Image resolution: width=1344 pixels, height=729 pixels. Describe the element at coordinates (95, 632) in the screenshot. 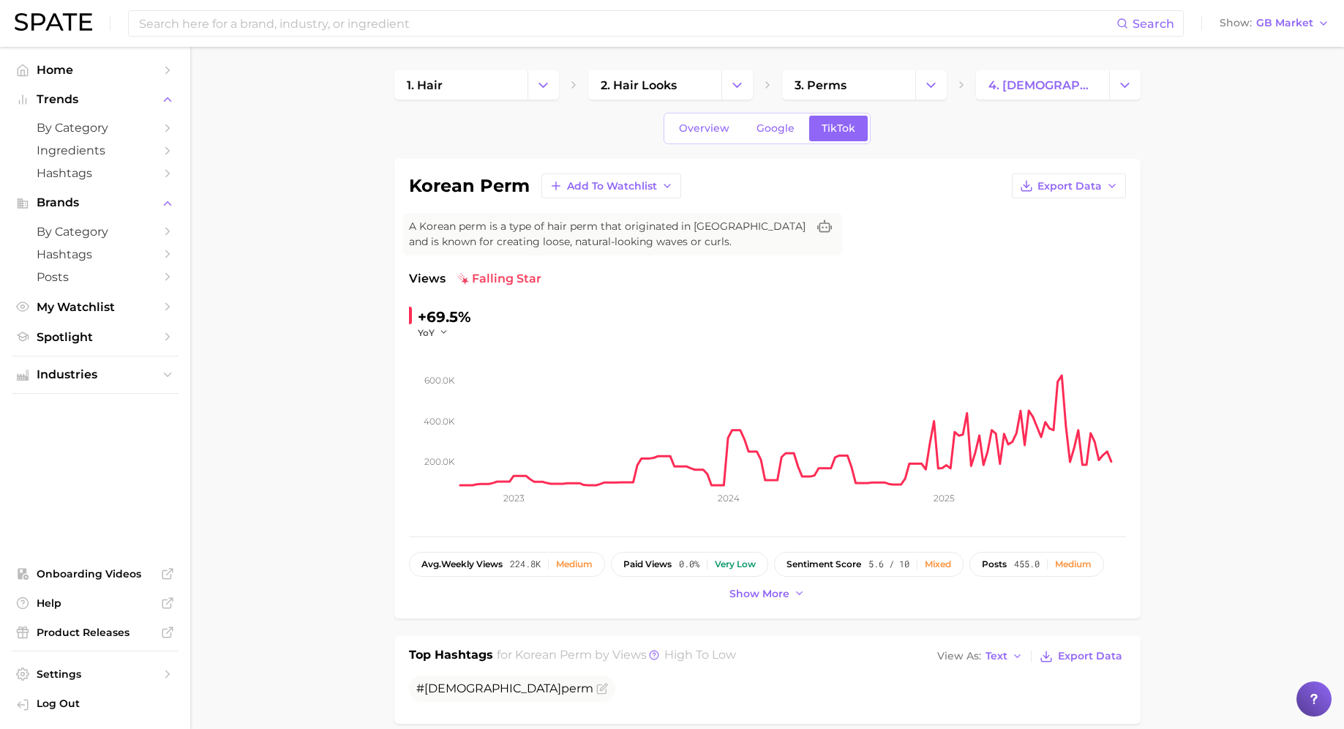

I see `span: Product Releases` at that location.